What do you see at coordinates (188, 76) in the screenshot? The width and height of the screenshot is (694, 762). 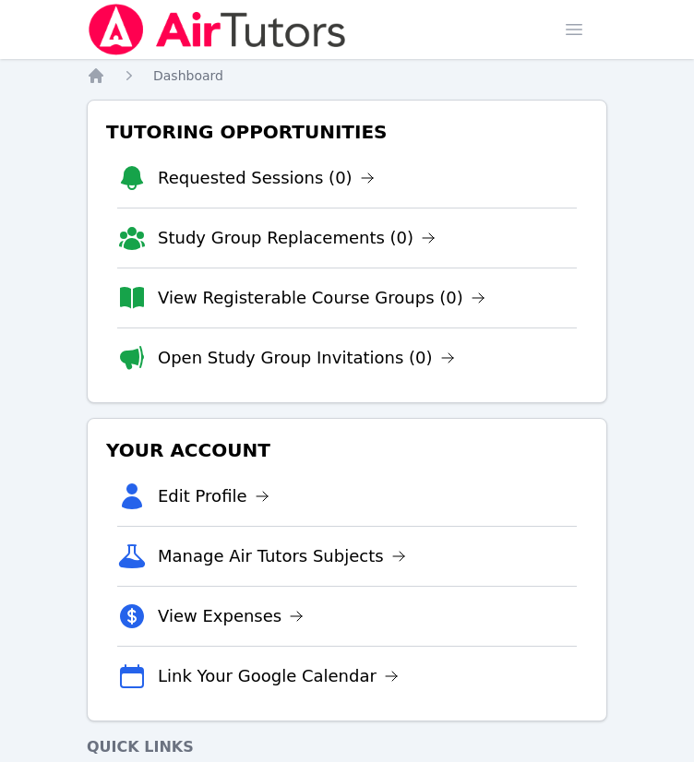 I see `a: Dashboard` at bounding box center [188, 76].